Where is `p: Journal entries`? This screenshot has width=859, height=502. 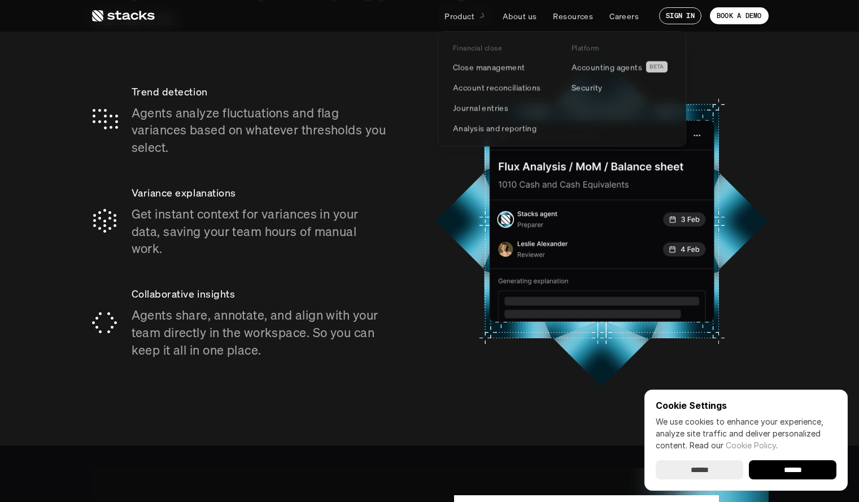 p: Journal entries is located at coordinates (480, 107).